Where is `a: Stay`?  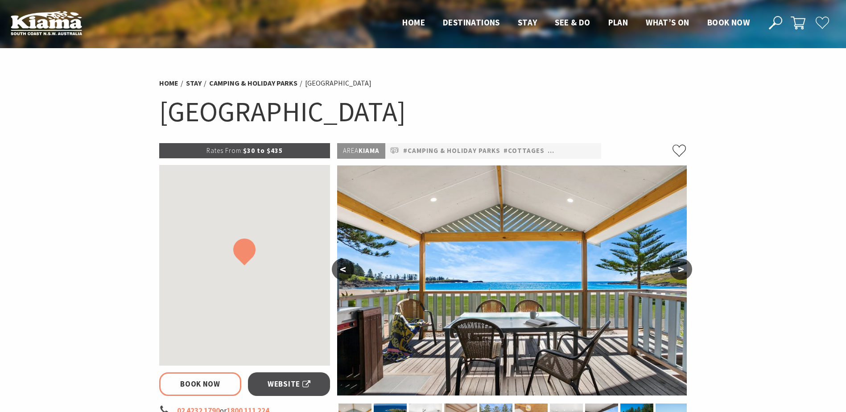 a: Stay is located at coordinates (194, 83).